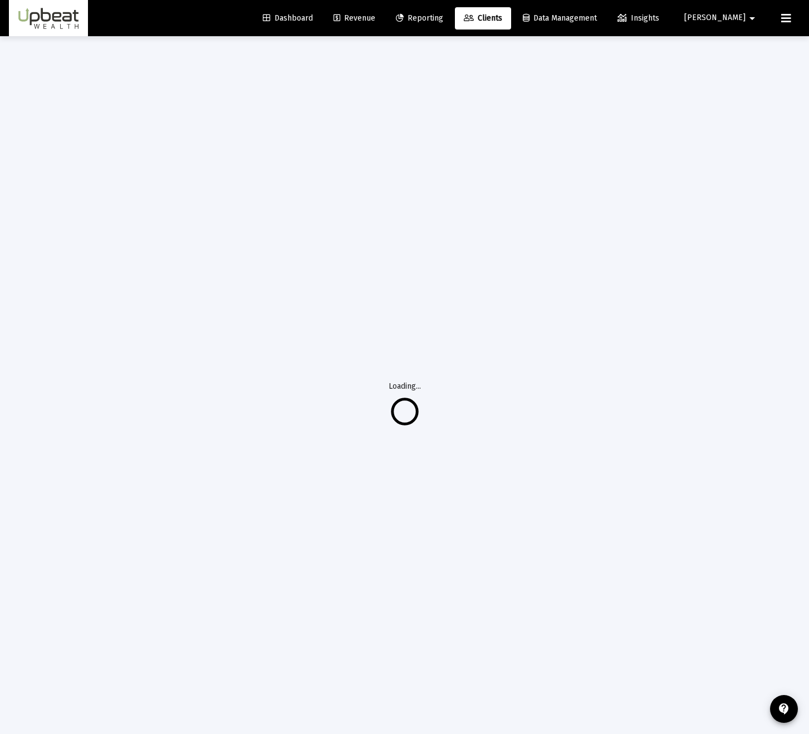  What do you see at coordinates (419, 18) in the screenshot?
I see `span: Reporting` at bounding box center [419, 18].